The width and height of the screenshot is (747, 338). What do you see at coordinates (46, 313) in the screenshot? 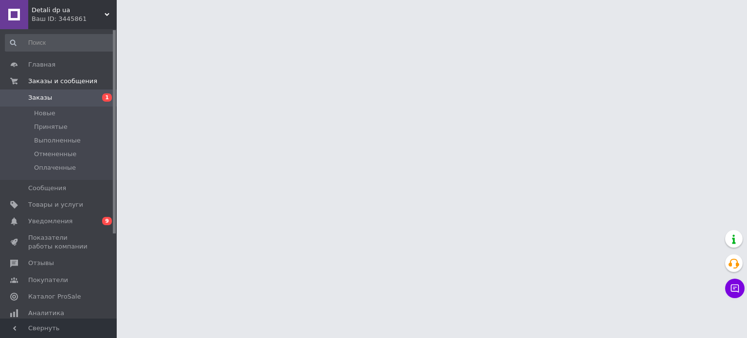
I see `span: Аналитика` at bounding box center [46, 313].